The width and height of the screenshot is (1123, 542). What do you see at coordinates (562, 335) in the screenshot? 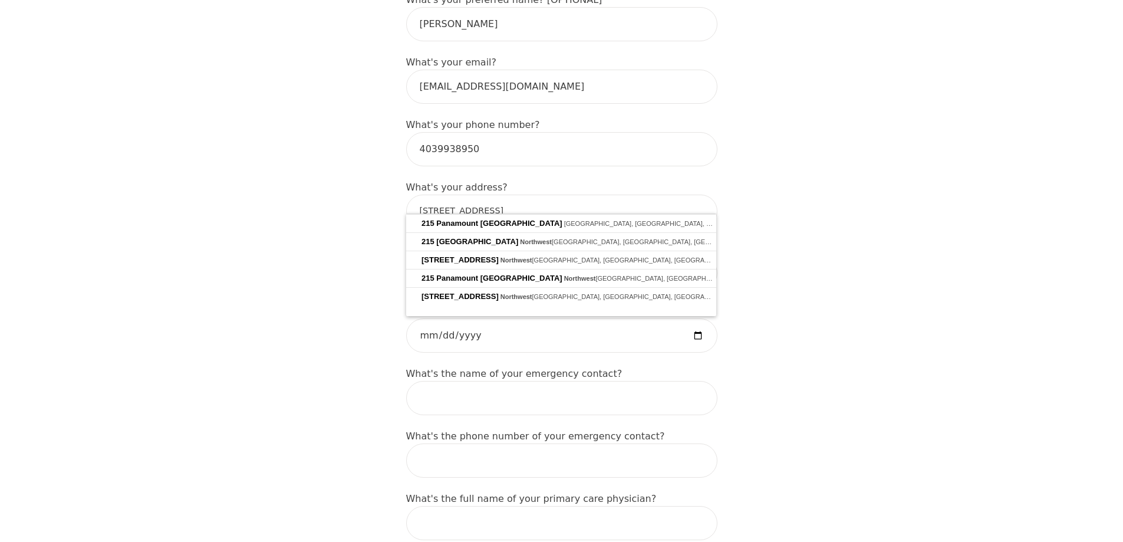
I see `input: Date of Birth` at bounding box center [562, 335].